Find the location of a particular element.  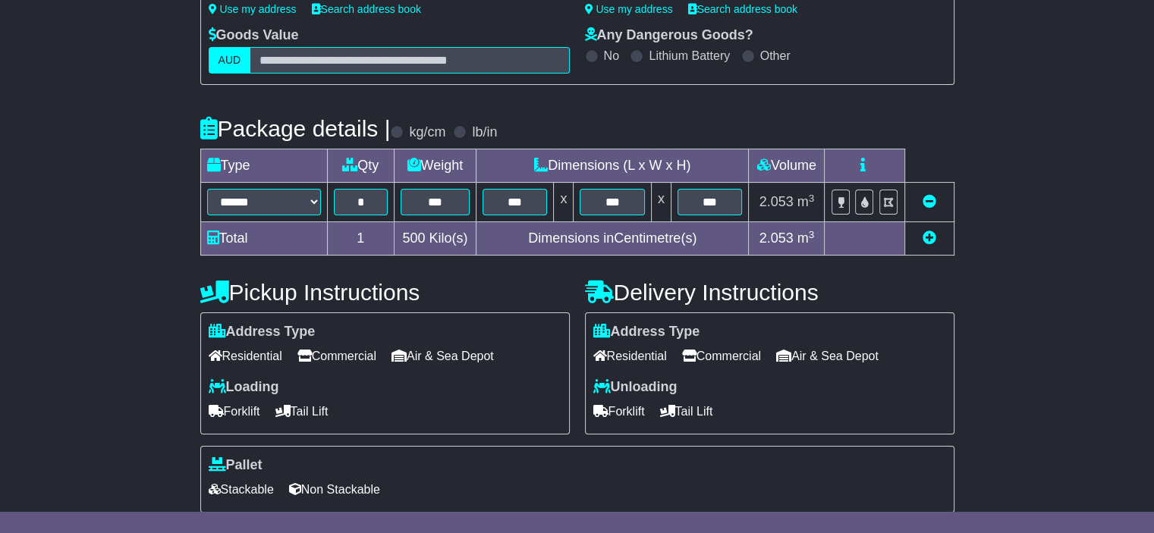

td: Volume is located at coordinates (787, 166).